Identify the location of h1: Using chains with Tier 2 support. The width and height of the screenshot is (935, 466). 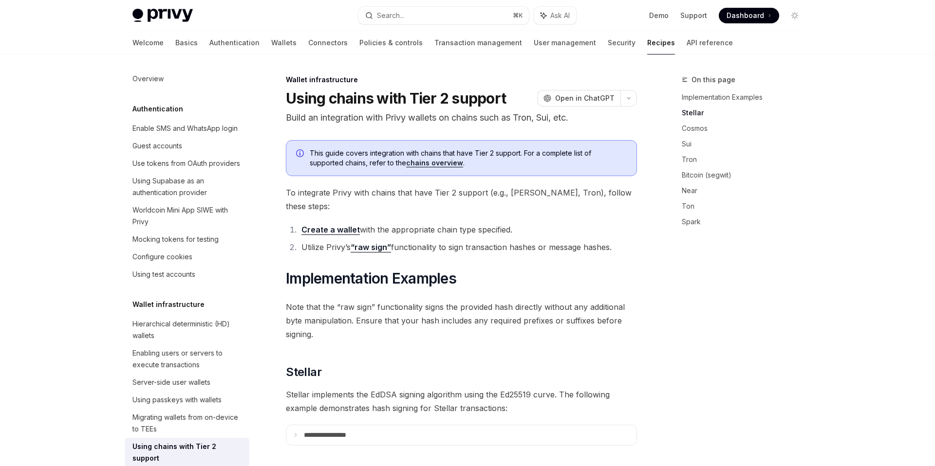
(396, 98).